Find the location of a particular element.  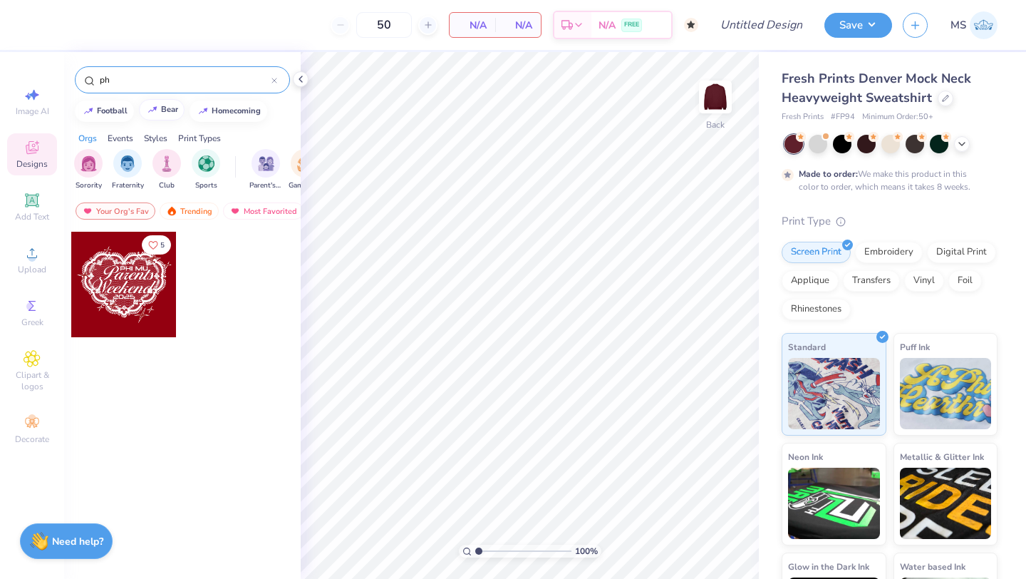

span: Upload is located at coordinates (32, 269).